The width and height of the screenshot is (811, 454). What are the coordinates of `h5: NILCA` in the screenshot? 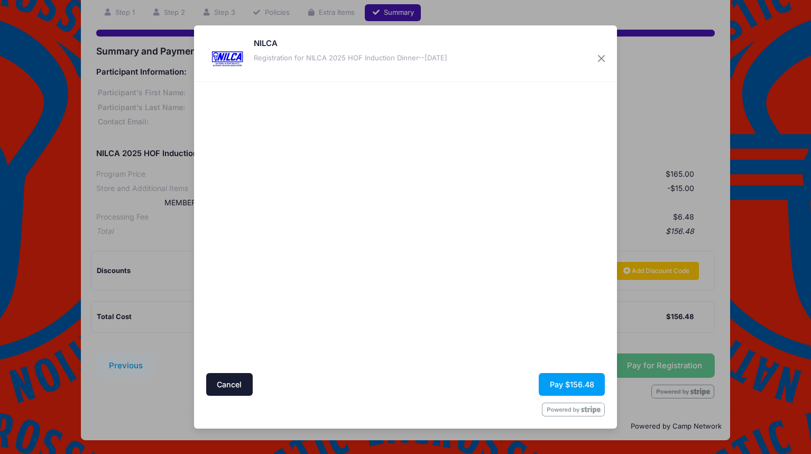 It's located at (351, 43).